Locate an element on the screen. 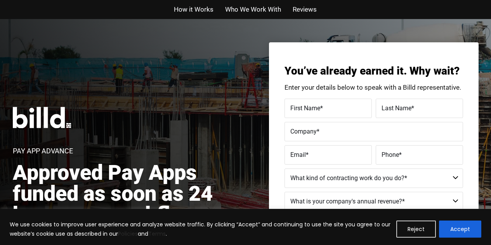 This screenshot has width=491, height=245. a: Policies is located at coordinates (128, 234).